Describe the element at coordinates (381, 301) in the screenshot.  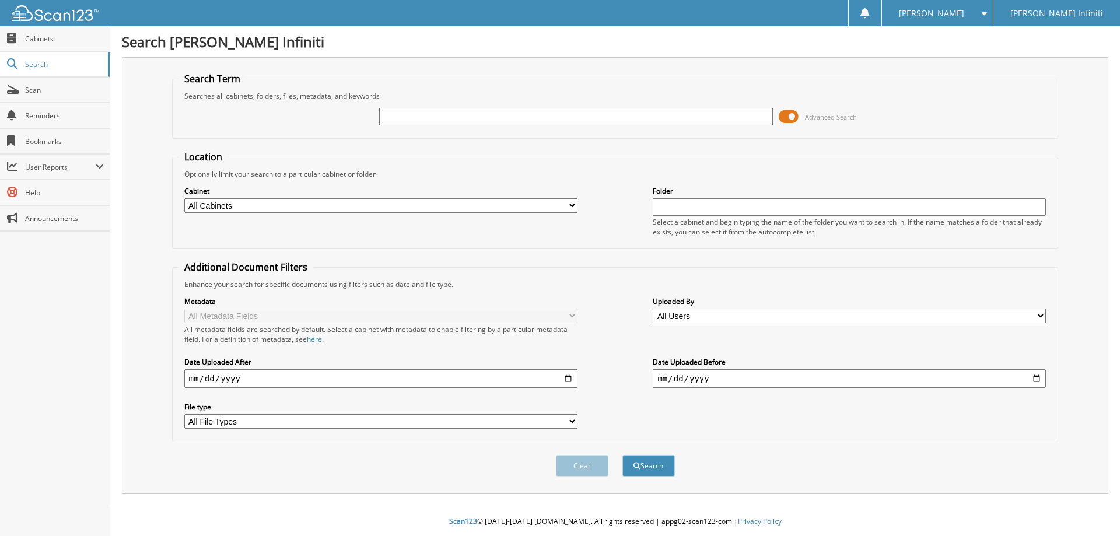
I see `label: Metadata` at that location.